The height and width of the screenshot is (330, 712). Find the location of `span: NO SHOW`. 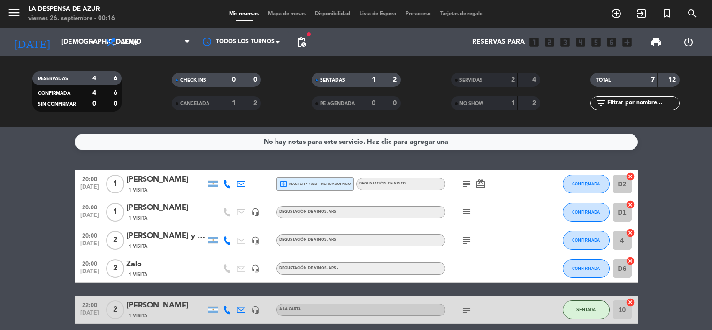

span: NO SHOW is located at coordinates (471, 104).